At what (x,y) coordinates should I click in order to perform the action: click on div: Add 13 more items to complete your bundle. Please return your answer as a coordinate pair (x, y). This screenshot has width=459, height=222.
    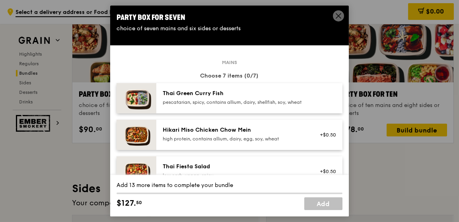
    Looking at the image, I should click on (229, 185).